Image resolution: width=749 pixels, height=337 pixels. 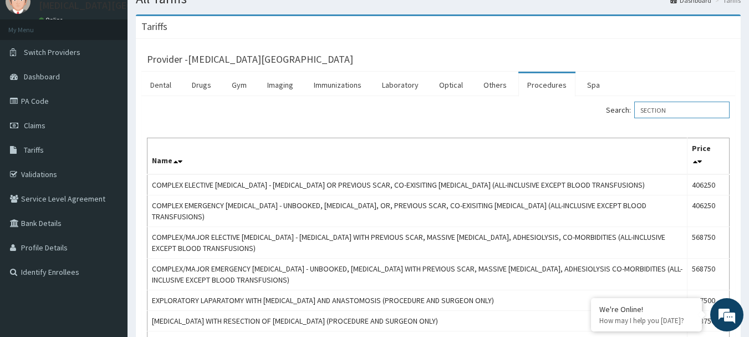 What do you see at coordinates (709, 300) in the screenshot?
I see `td: 187500` at bounding box center [709, 300].